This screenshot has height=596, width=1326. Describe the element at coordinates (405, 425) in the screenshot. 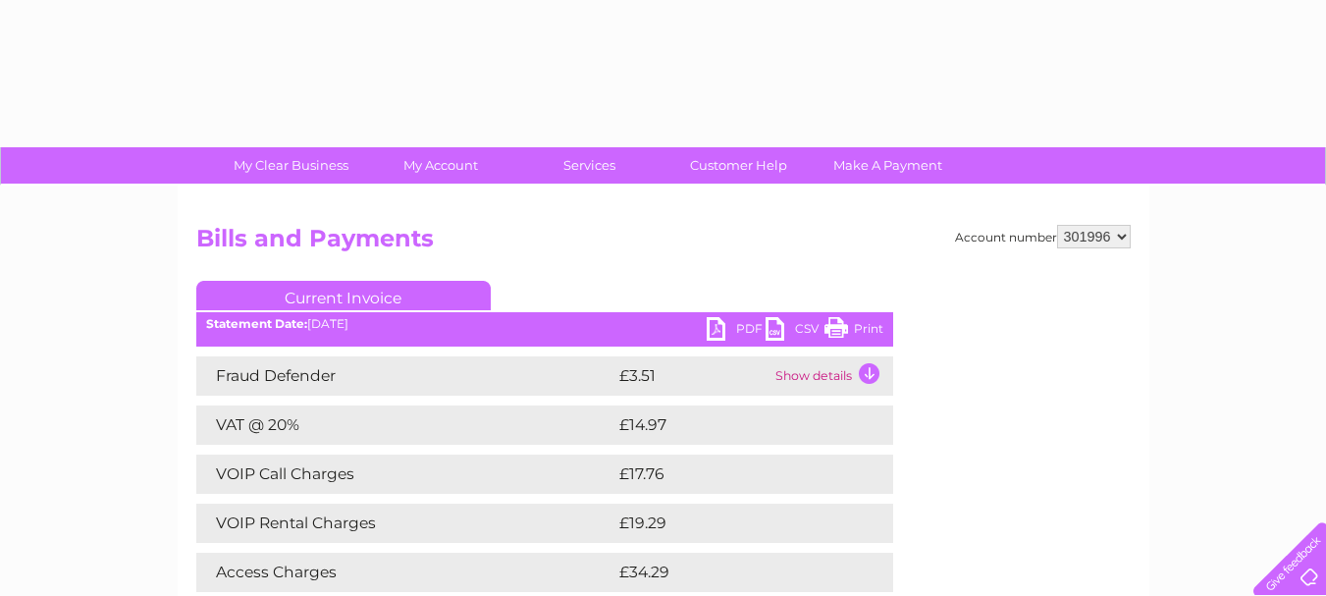

I see `td: VAT @ 20%` at that location.